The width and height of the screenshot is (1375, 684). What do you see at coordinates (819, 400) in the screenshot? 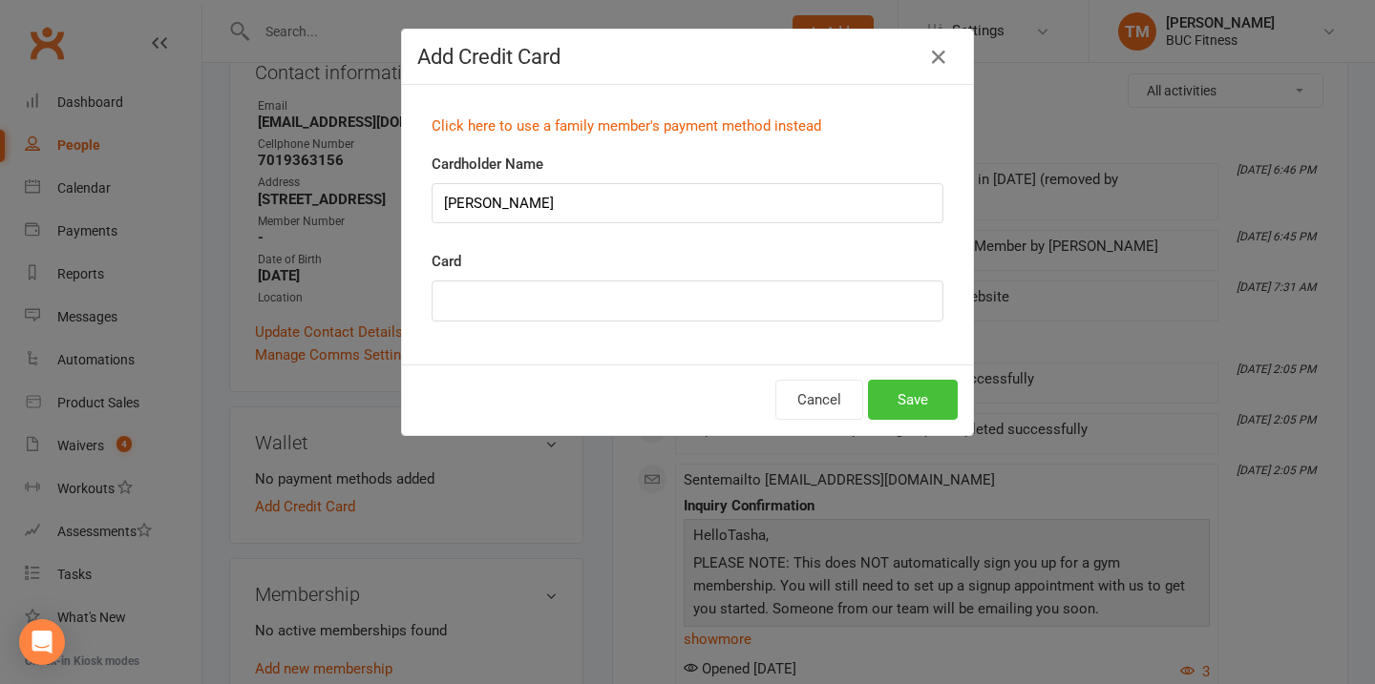
I see `button: Cancel` at bounding box center [819, 400].